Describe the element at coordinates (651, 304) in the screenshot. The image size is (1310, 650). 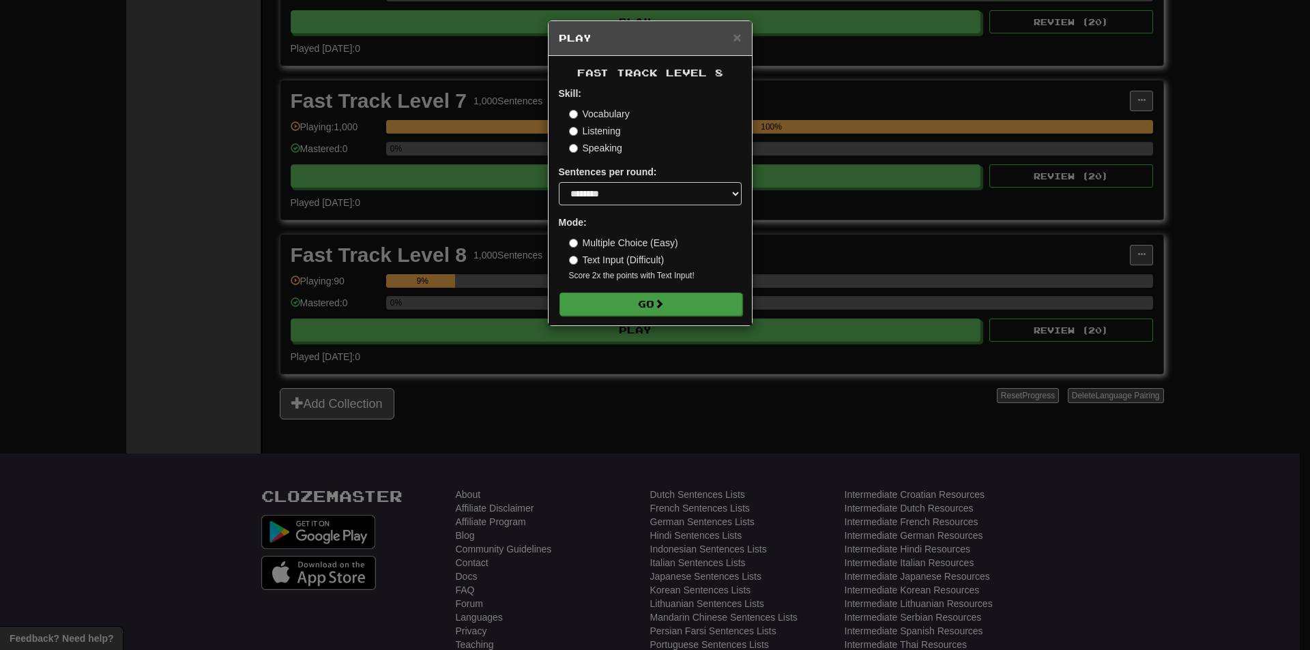
I see `button: Go` at that location.